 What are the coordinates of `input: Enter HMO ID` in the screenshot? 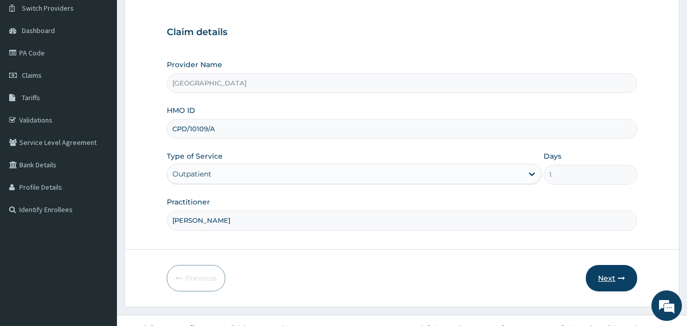 It's located at (402, 129).